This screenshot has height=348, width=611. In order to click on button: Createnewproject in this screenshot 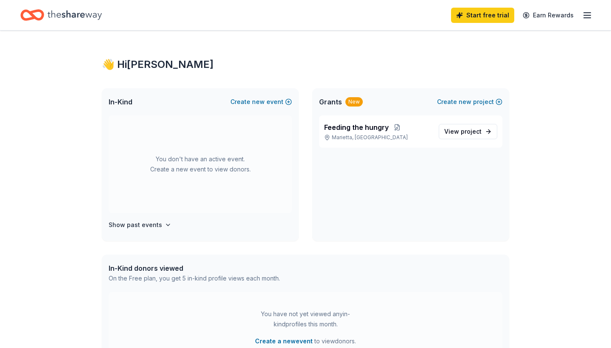, I will do `click(470, 102)`.